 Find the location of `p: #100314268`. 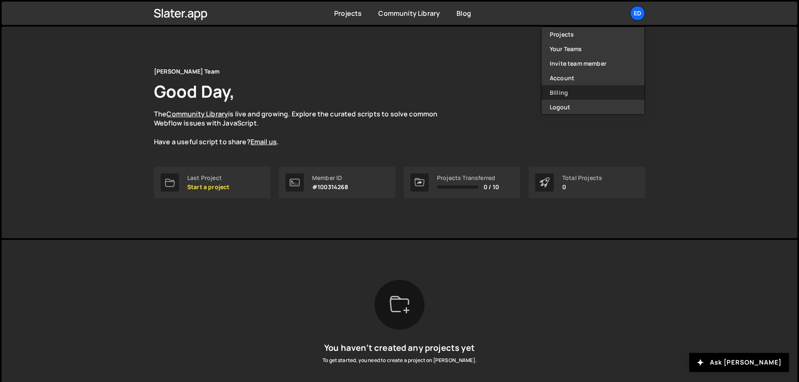

p: #100314268 is located at coordinates (330, 187).